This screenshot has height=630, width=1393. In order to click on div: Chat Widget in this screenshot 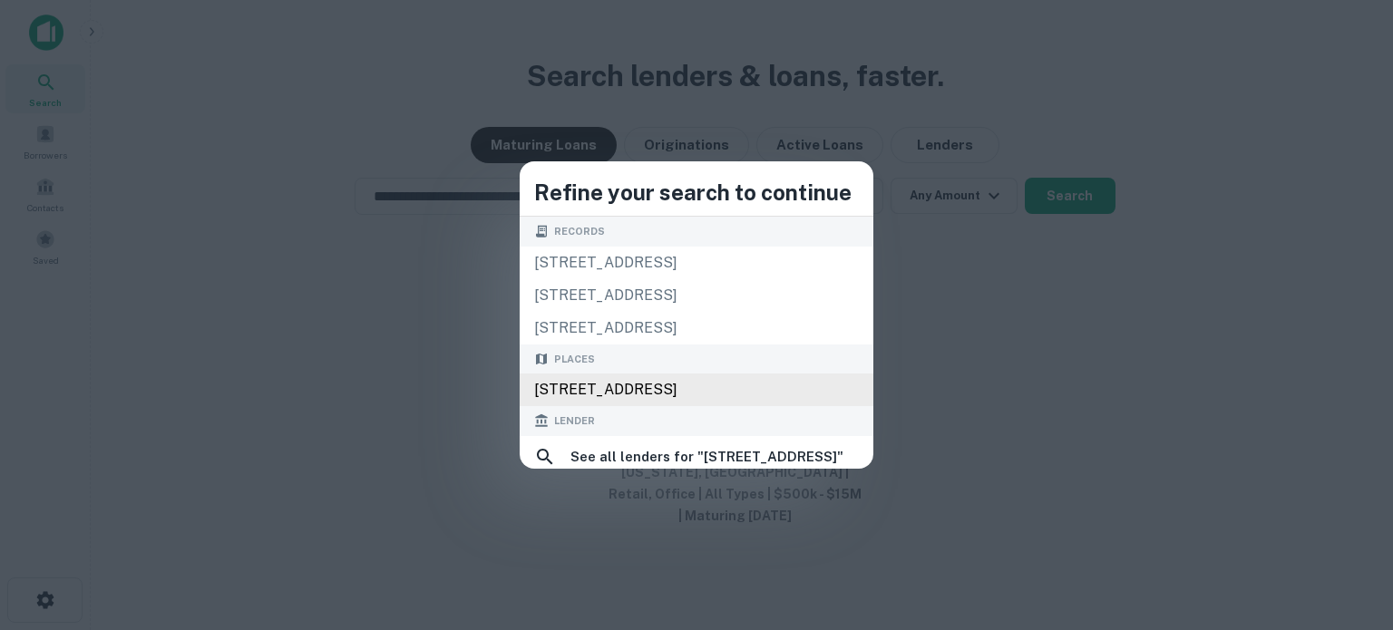, I will do `click(1348, 529)`.